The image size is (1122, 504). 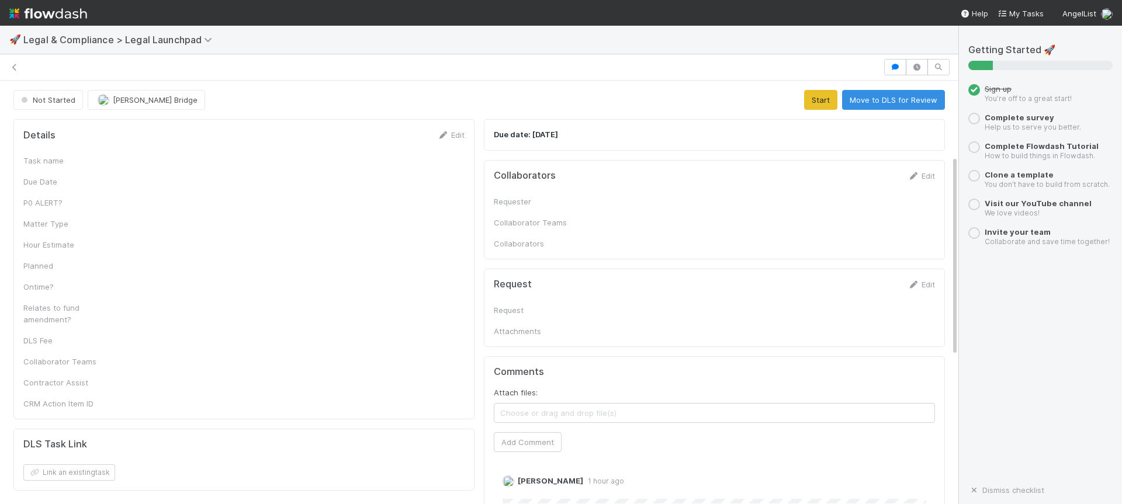 What do you see at coordinates (67, 287) in the screenshot?
I see `div: Ontime?` at bounding box center [67, 287].